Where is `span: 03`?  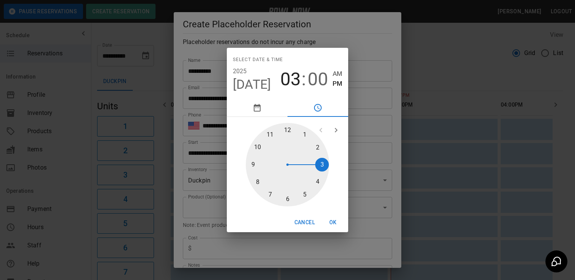
span: 03 is located at coordinates (291, 79).